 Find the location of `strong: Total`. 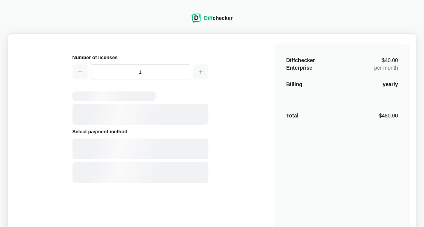

strong: Total is located at coordinates (292, 116).